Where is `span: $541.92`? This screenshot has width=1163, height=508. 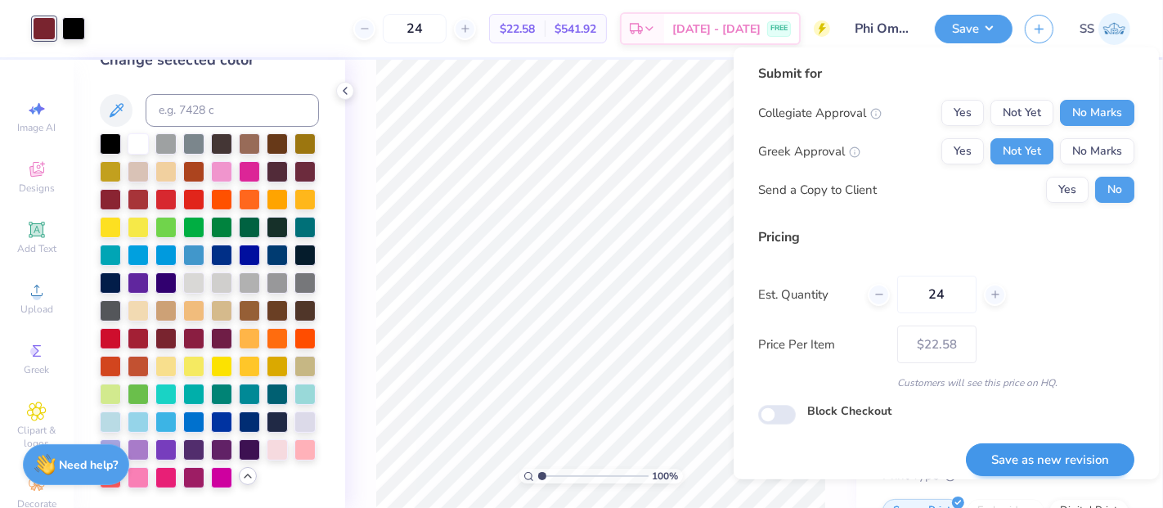
span: $541.92 is located at coordinates (575, 29).